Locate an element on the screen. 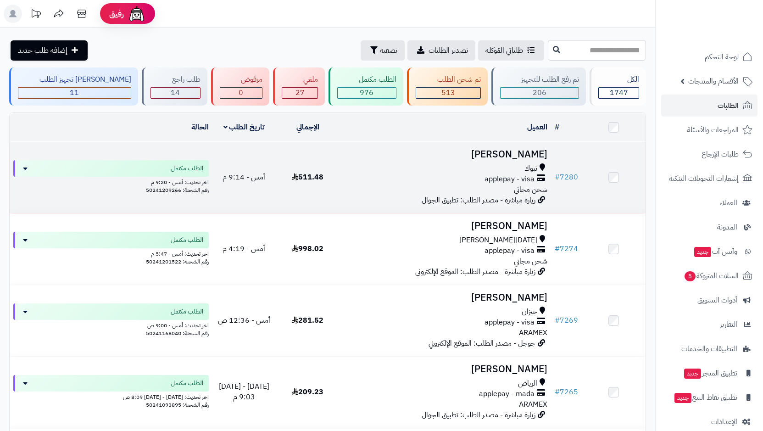  span: المدونة is located at coordinates (728, 227).